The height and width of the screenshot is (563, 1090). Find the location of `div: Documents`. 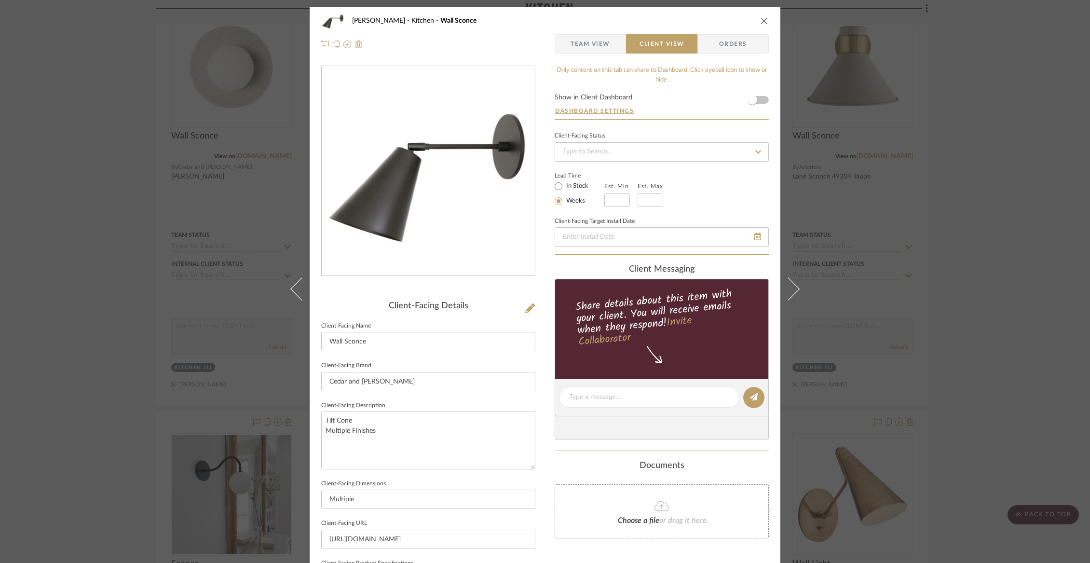

div: Documents is located at coordinates (661, 466).